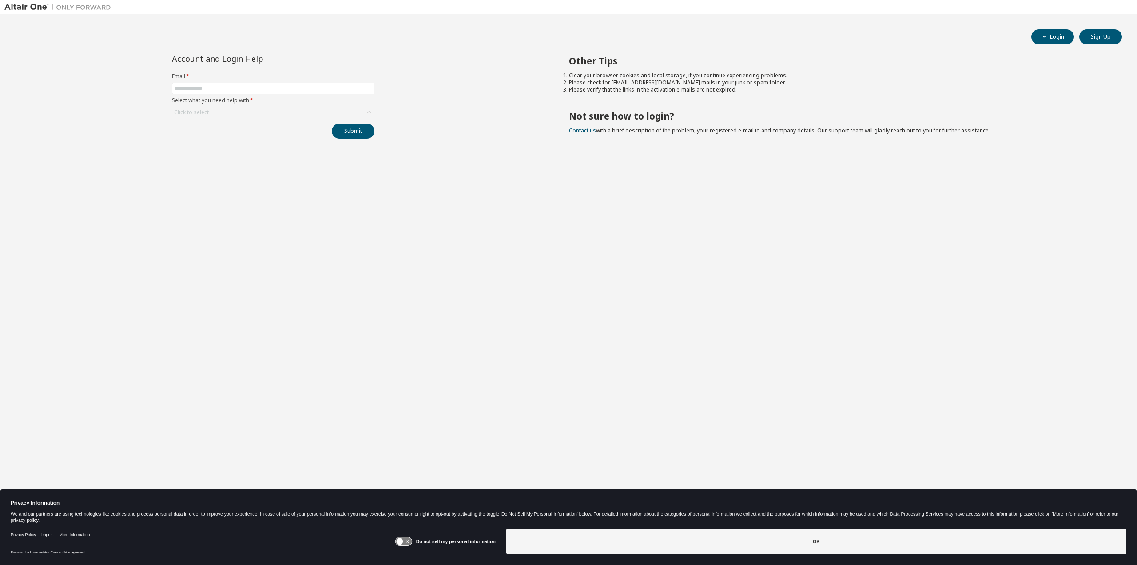 This screenshot has height=565, width=1137. What do you see at coordinates (838, 76) in the screenshot?
I see `li: Clear your browser cookies and local storage, if you continue experiencing problems.` at bounding box center [838, 76].